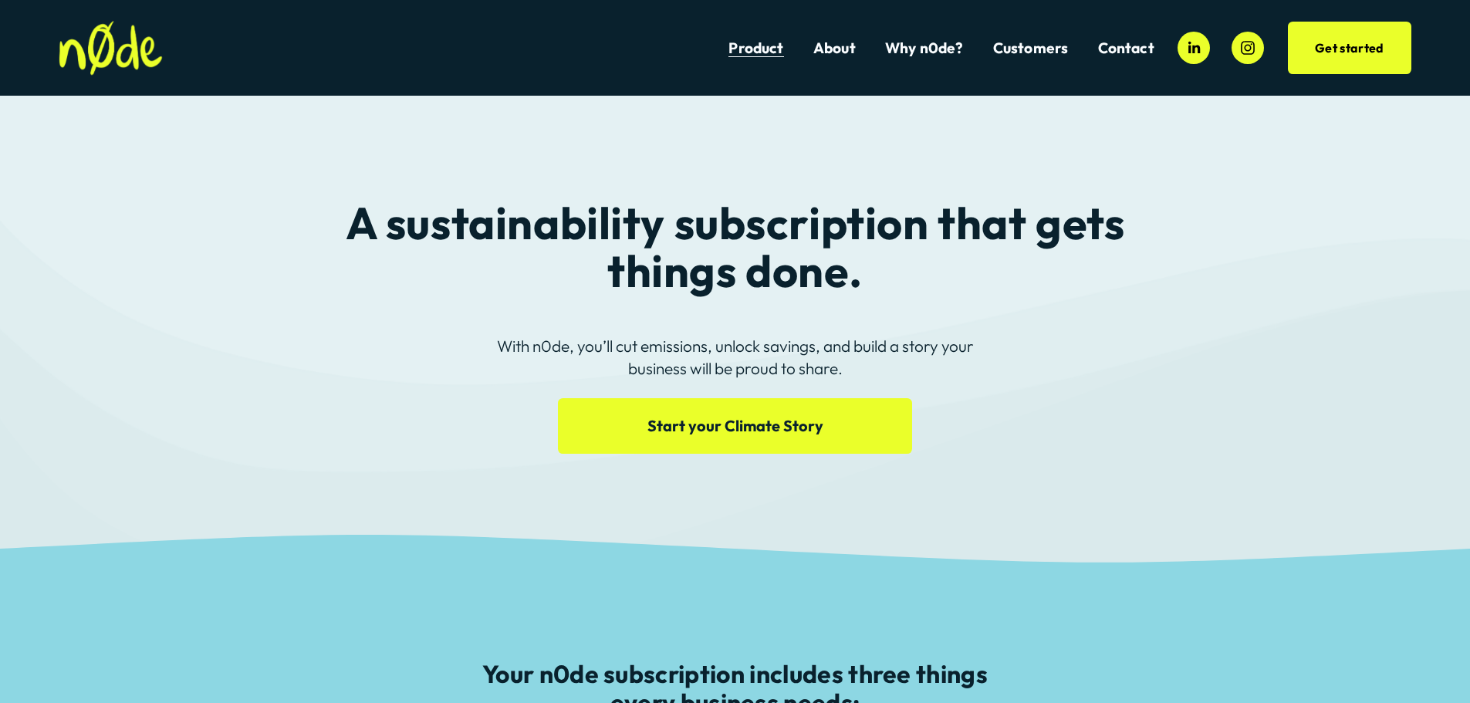 Image resolution: width=1470 pixels, height=703 pixels. Describe the element at coordinates (1031, 48) in the screenshot. I see `a: folder dropdown` at that location.